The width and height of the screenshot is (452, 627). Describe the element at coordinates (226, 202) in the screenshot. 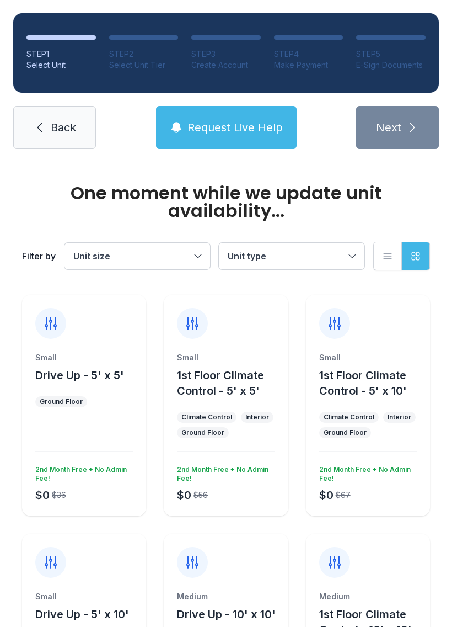

I see `div: One moment while we update unit availability...` at that location.